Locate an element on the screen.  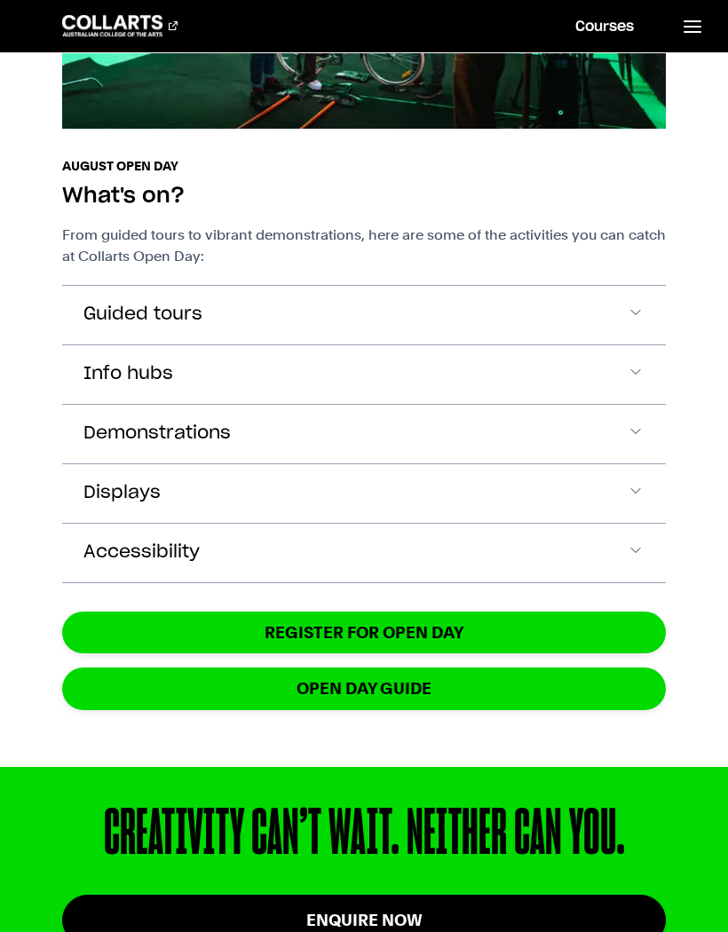
span: Demonstrations is located at coordinates (157, 433).